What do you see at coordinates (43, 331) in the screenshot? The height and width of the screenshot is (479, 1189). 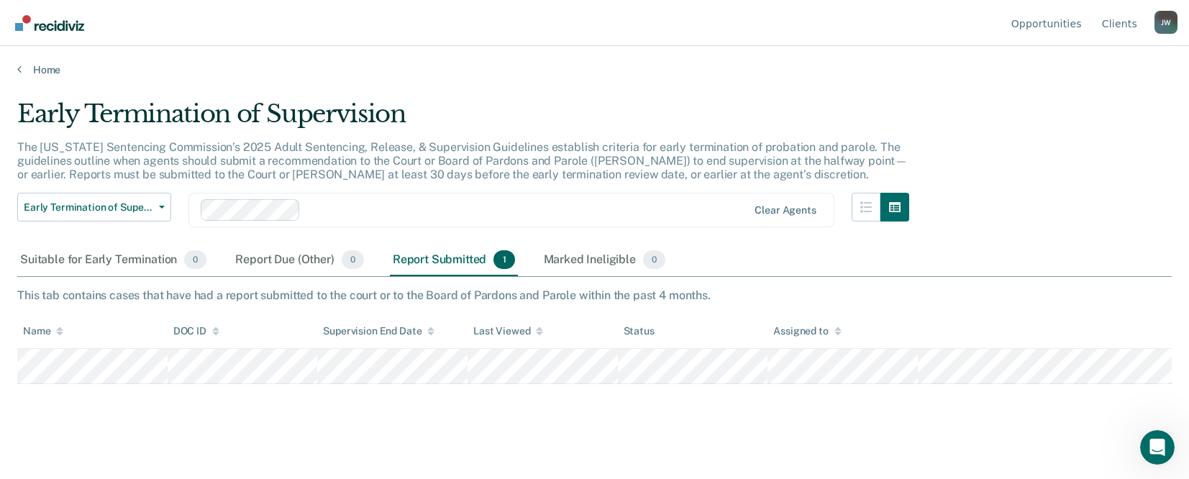 I see `div: Name` at bounding box center [43, 331].